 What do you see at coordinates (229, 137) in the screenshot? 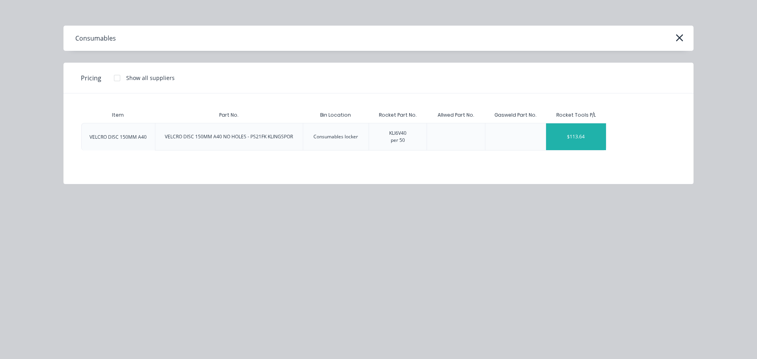
I see `div: VELCRO DISC 150MM A40 NO HOLES - PS21FK KLINGSPOR` at bounding box center [229, 137].